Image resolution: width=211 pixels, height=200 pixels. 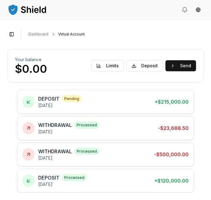 What do you see at coordinates (171, 155) in the screenshot?
I see `p: - $500,000.00` at bounding box center [171, 155].